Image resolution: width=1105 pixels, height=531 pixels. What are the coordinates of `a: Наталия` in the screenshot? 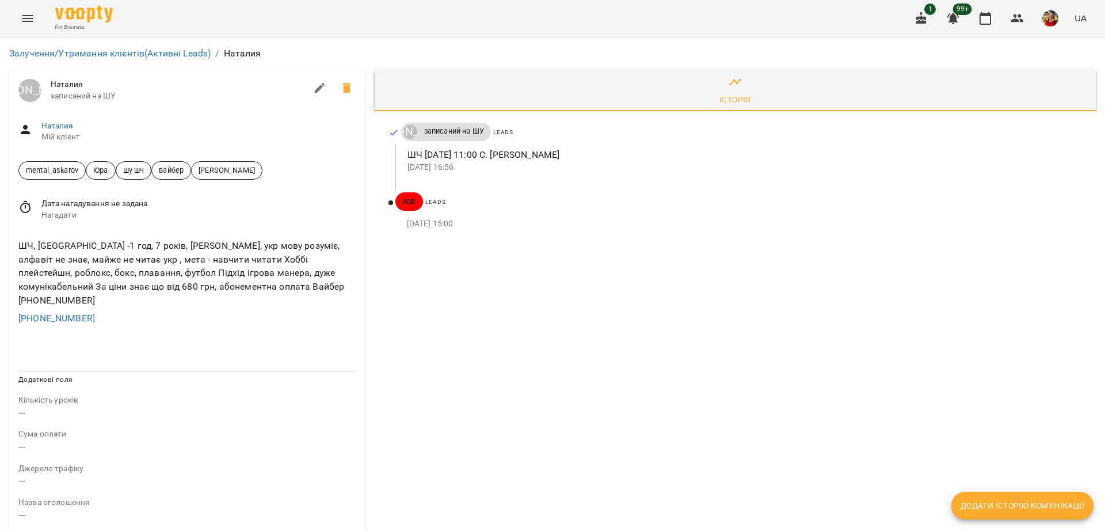 It's located at (58, 125).